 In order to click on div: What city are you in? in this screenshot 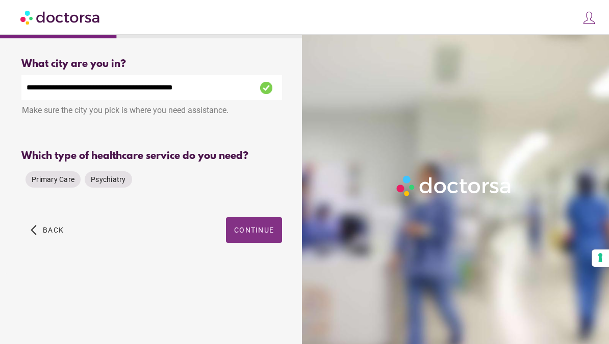, I will do `click(152, 64)`.